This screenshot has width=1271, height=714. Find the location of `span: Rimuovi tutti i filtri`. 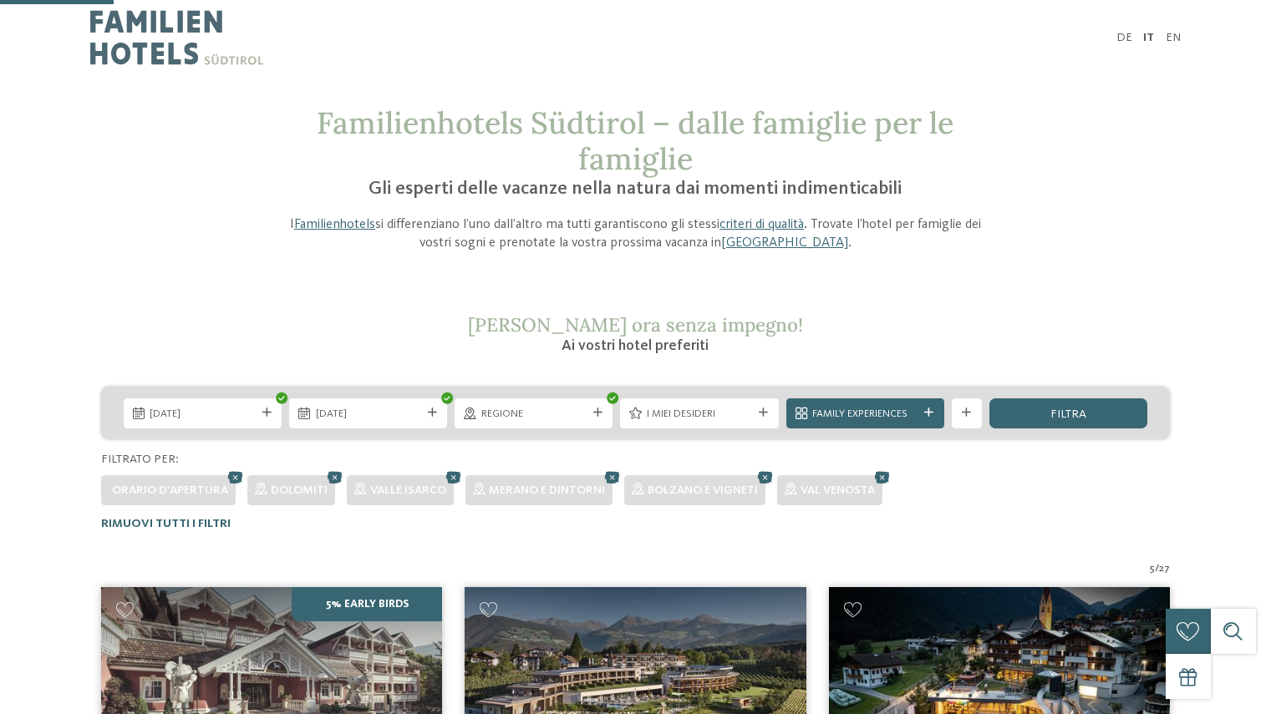

span: Rimuovi tutti i filtri is located at coordinates (165, 524).